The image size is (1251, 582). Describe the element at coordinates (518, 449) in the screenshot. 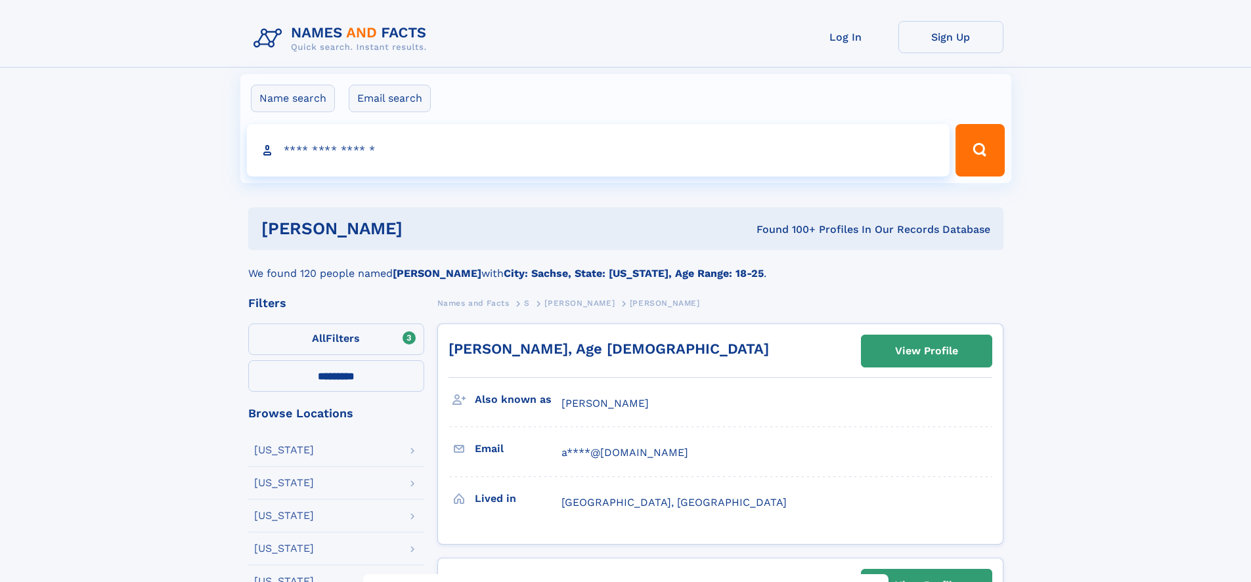

I see `h3: Email` at that location.